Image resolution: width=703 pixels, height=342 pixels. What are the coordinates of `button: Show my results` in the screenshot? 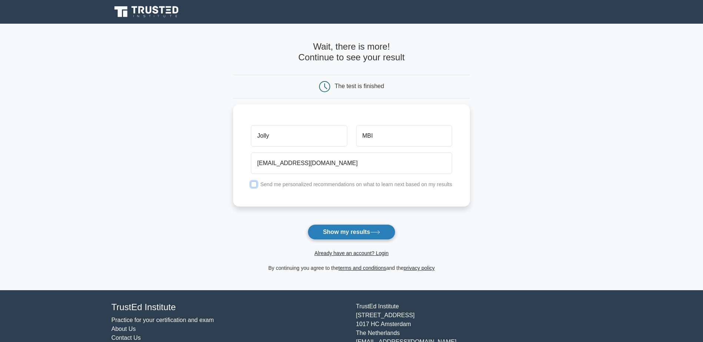 It's located at (351, 232).